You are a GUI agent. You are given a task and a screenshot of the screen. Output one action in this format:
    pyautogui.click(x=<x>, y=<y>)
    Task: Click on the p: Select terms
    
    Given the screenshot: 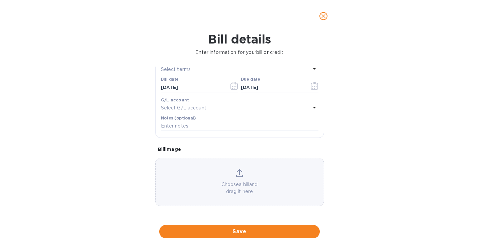 What is the action you would take?
    pyautogui.click(x=176, y=69)
    